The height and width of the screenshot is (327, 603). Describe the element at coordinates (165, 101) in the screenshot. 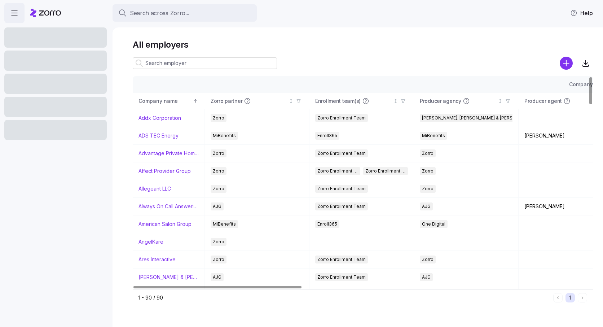

I see `div: Company name` at that location.